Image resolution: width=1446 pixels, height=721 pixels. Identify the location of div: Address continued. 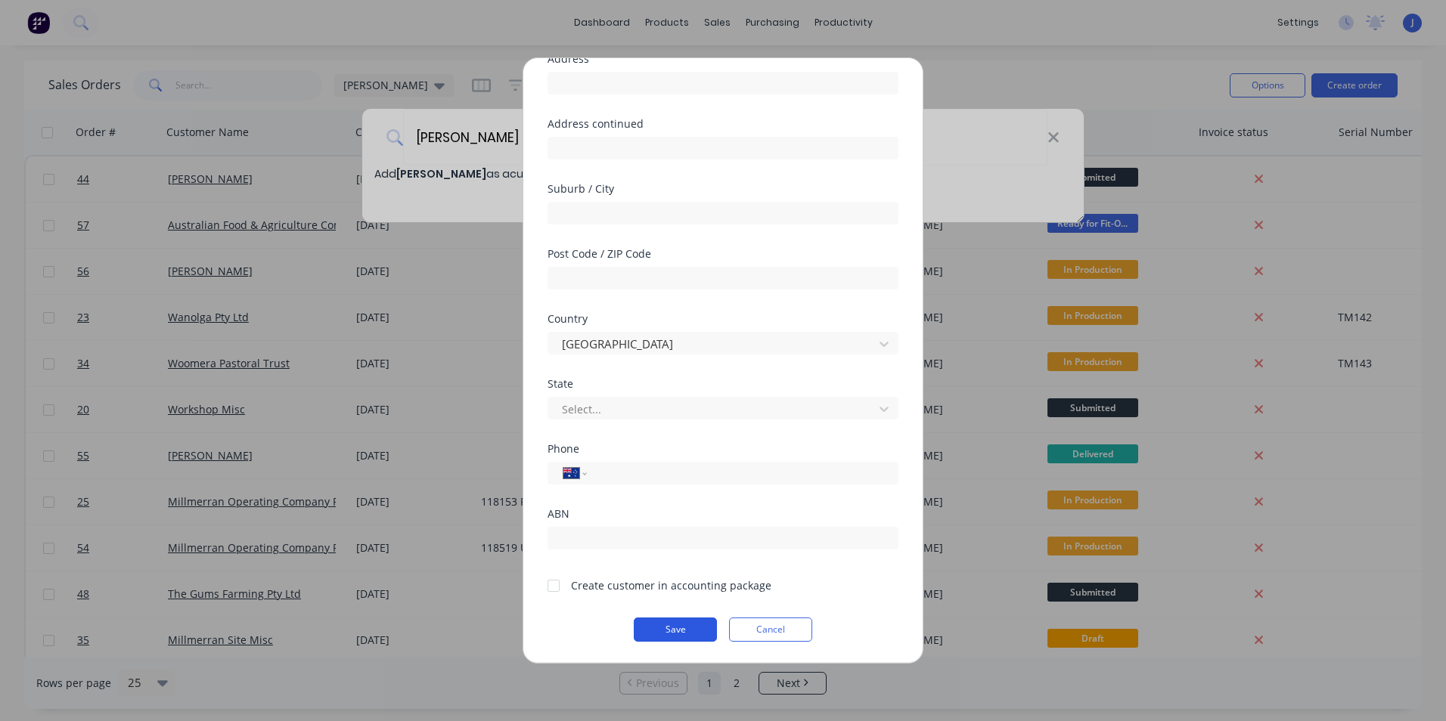
(723, 124).